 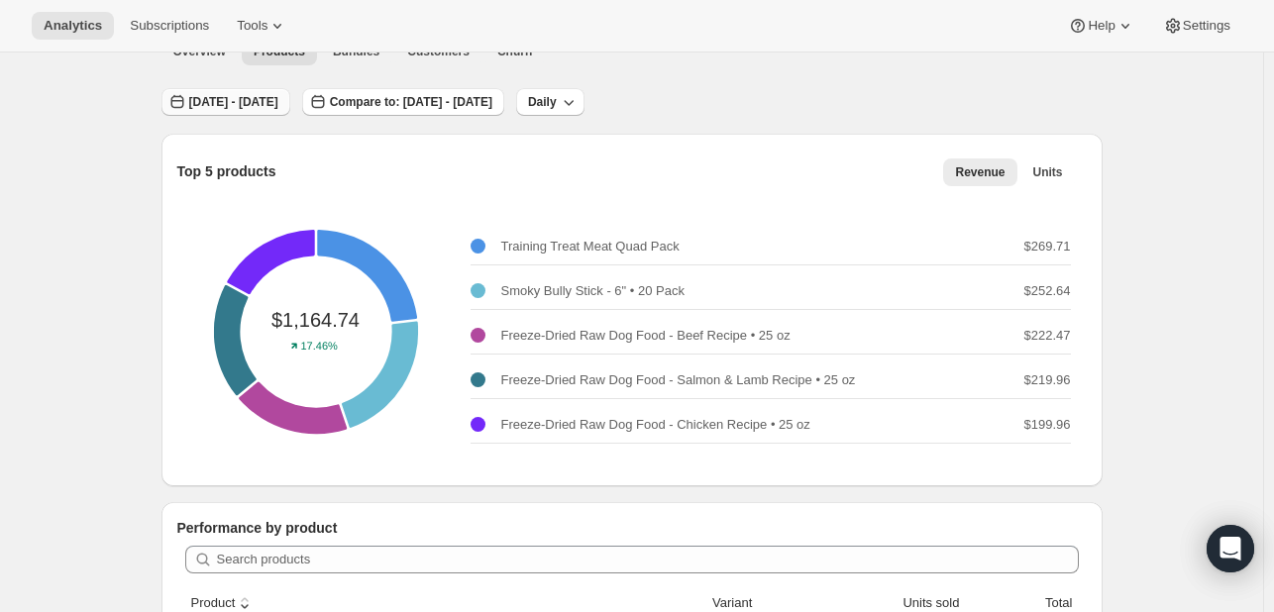 What do you see at coordinates (980, 172) in the screenshot?
I see `span: Revenue` at bounding box center [980, 172].